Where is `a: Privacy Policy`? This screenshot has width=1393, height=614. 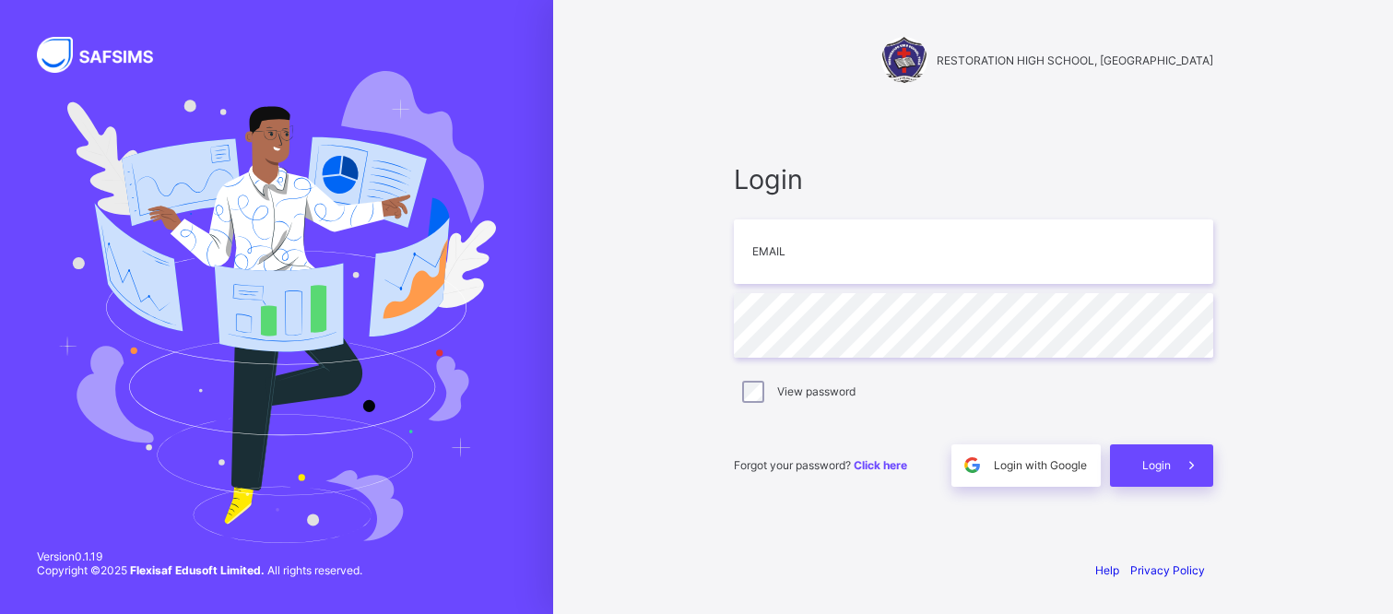
a: Privacy Policy is located at coordinates (1167, 570).